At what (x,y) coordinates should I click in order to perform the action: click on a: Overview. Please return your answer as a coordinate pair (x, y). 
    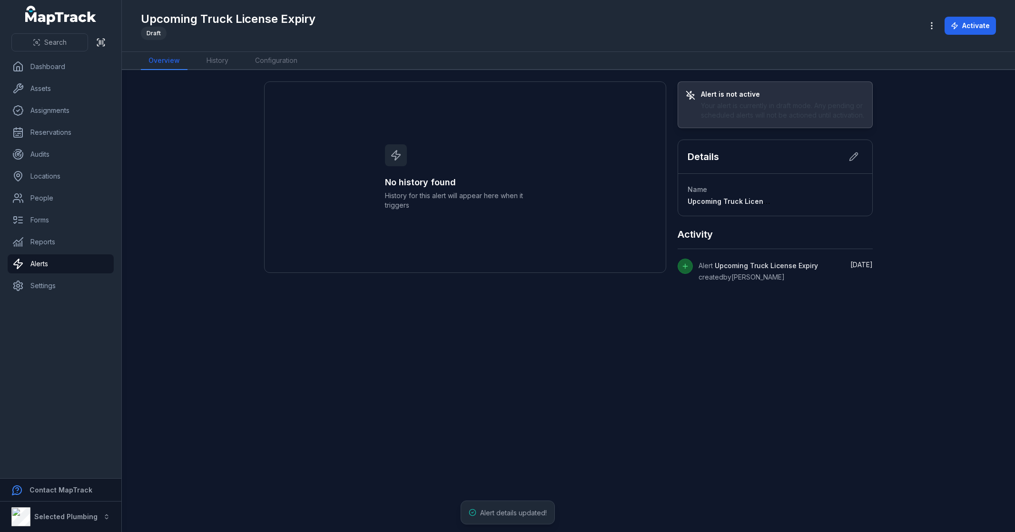
    Looking at the image, I should click on (164, 61).